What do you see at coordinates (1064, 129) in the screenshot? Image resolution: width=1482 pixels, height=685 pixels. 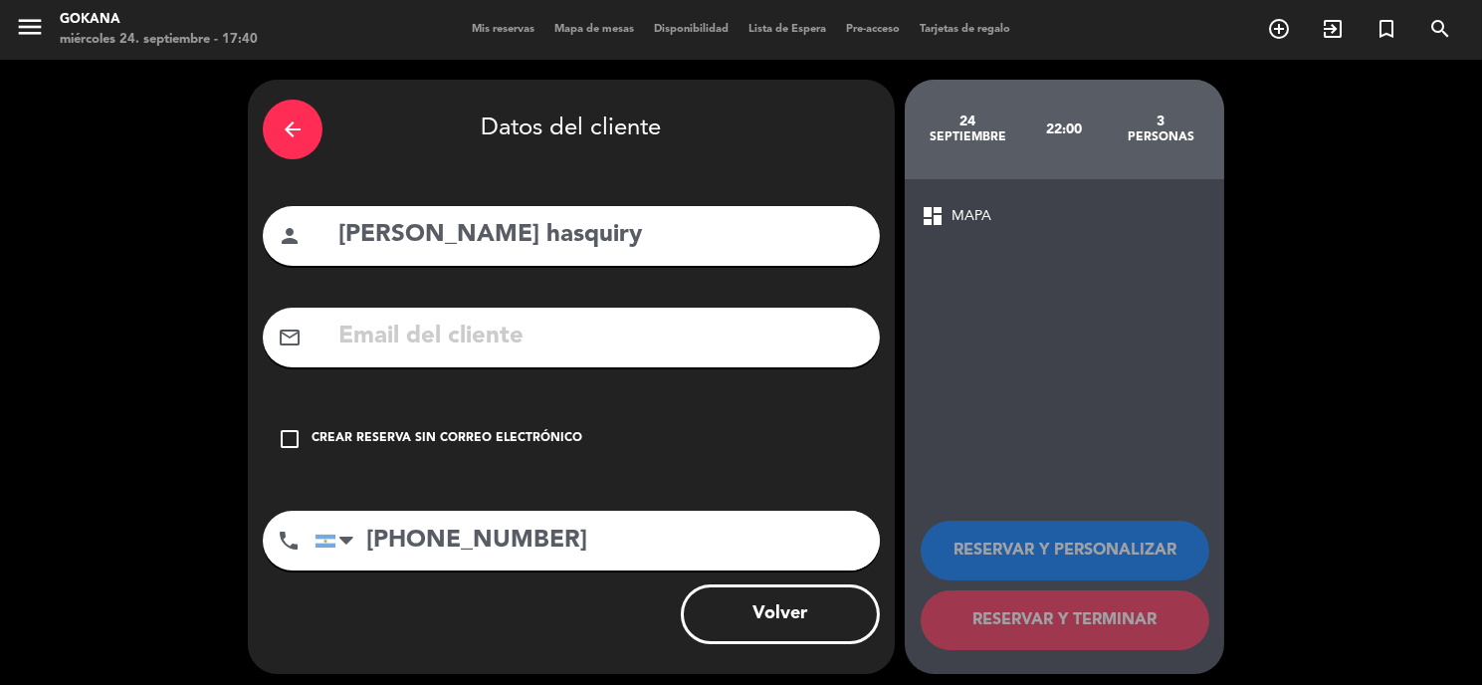 I see `div: 22:00` at bounding box center [1064, 129].